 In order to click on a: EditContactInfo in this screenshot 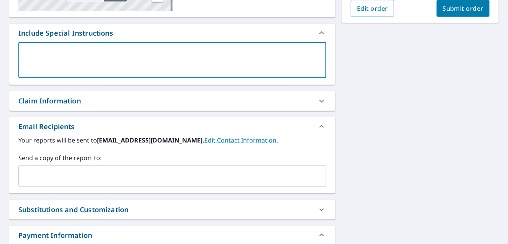, I will do `click(241, 140)`.